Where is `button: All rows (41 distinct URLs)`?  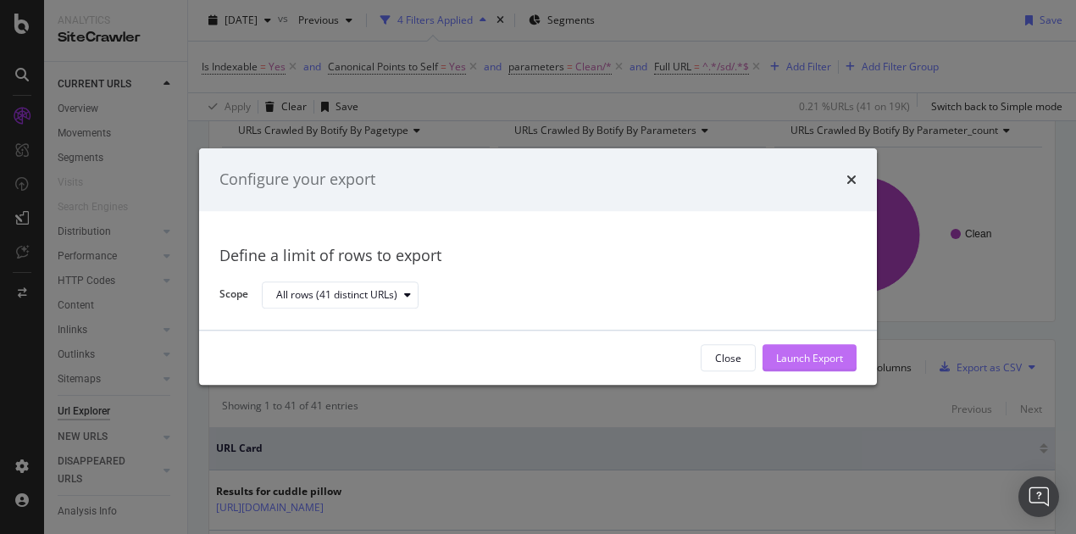 button: All rows (41 distinct URLs) is located at coordinates (340, 295).